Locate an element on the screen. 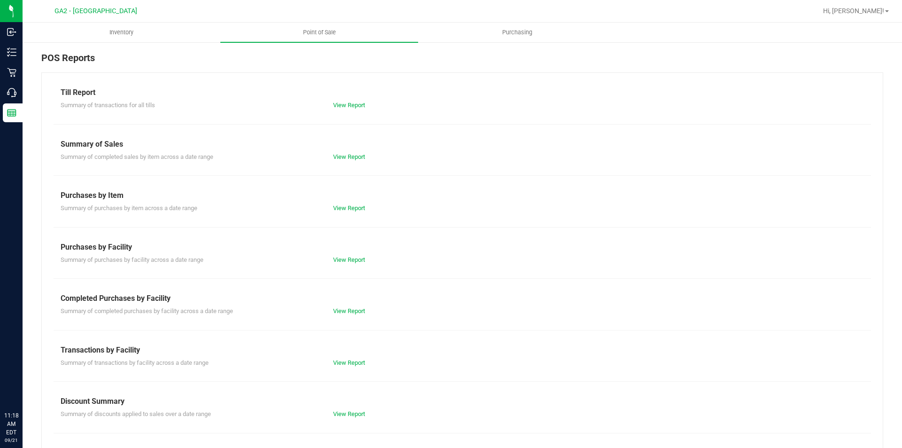  div: POS Reports is located at coordinates (462, 62).